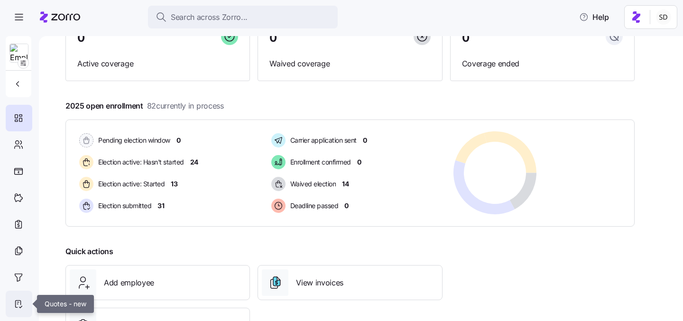  What do you see at coordinates (157, 64) in the screenshot?
I see `span: Active coverage` at bounding box center [157, 64].